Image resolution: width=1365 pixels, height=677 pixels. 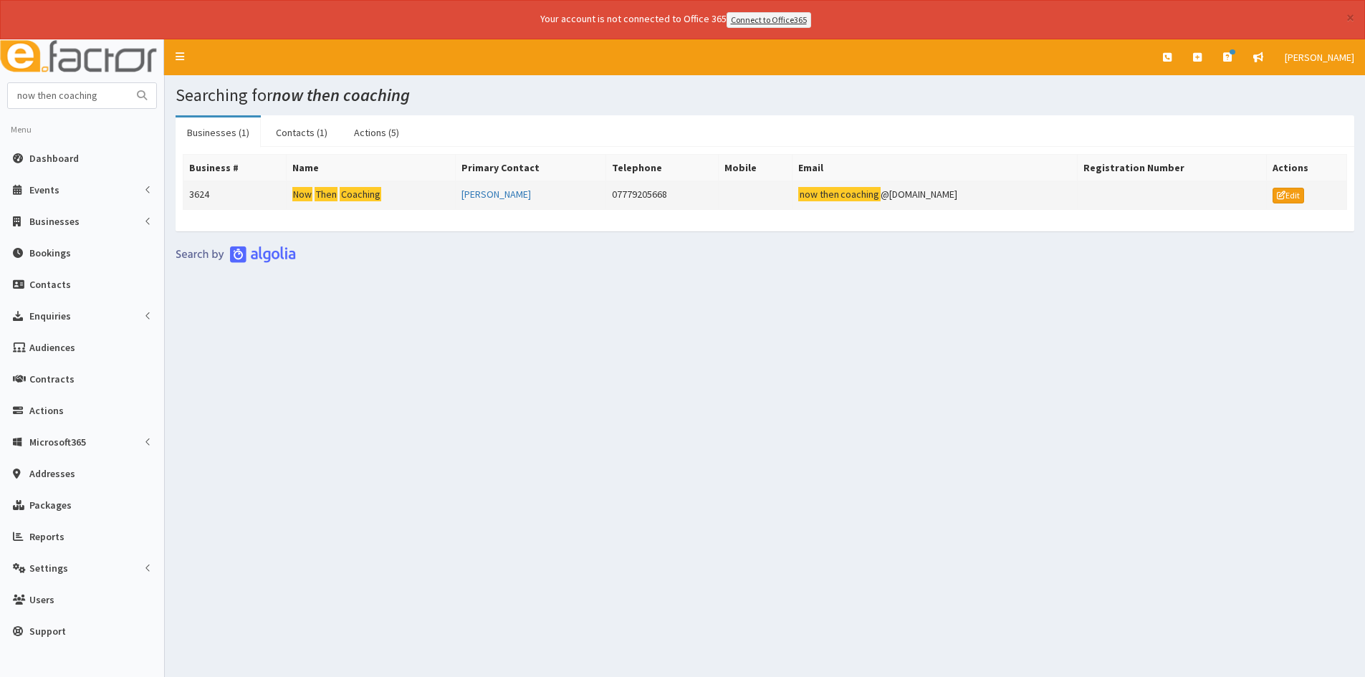 I want to click on td: 07779205668, so click(x=661, y=195).